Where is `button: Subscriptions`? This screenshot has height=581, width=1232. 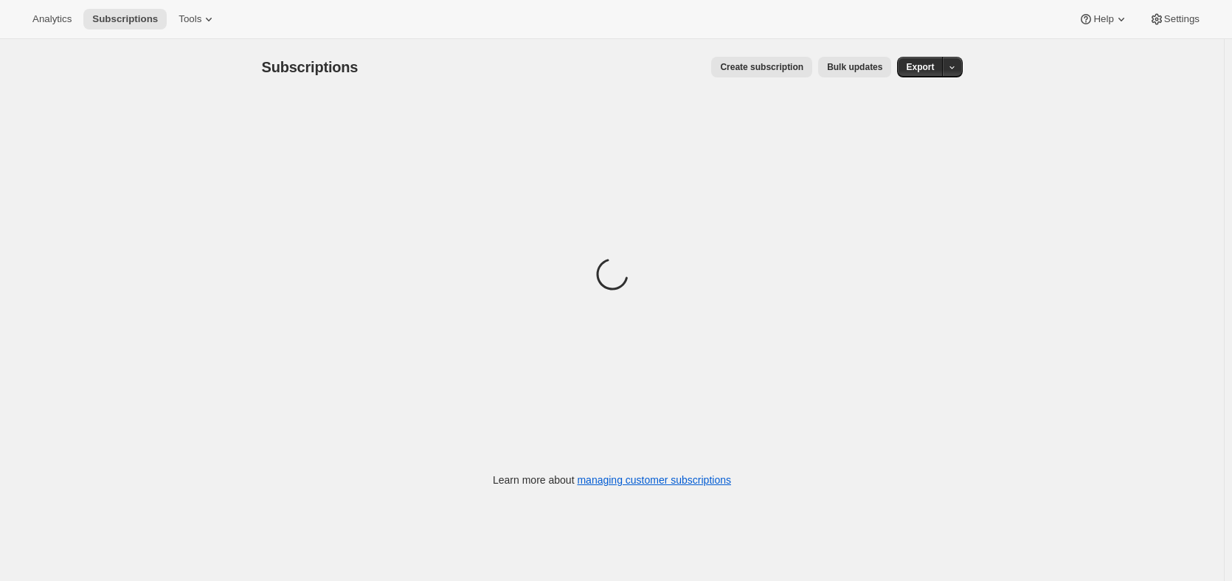 button: Subscriptions is located at coordinates (125, 19).